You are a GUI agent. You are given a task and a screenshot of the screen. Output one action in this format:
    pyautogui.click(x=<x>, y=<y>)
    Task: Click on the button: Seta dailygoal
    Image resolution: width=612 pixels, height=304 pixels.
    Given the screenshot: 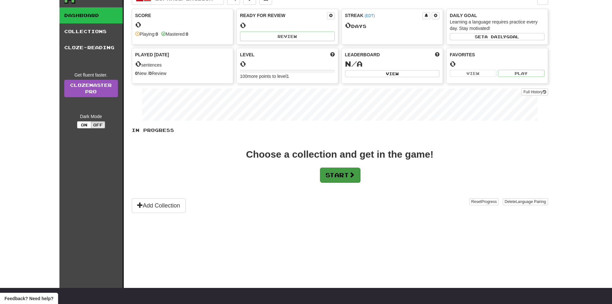 What is the action you would take?
    pyautogui.click(x=497, y=37)
    